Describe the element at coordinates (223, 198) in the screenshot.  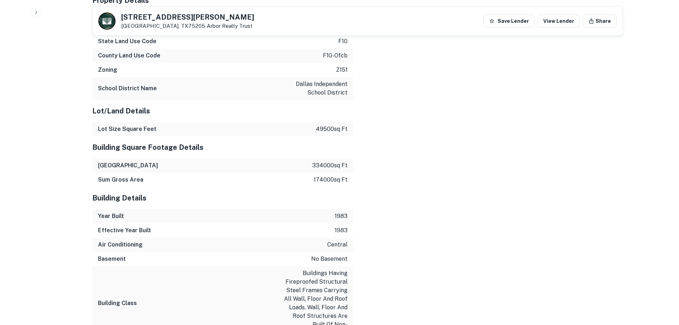
I see `h5: Building Details` at that location.